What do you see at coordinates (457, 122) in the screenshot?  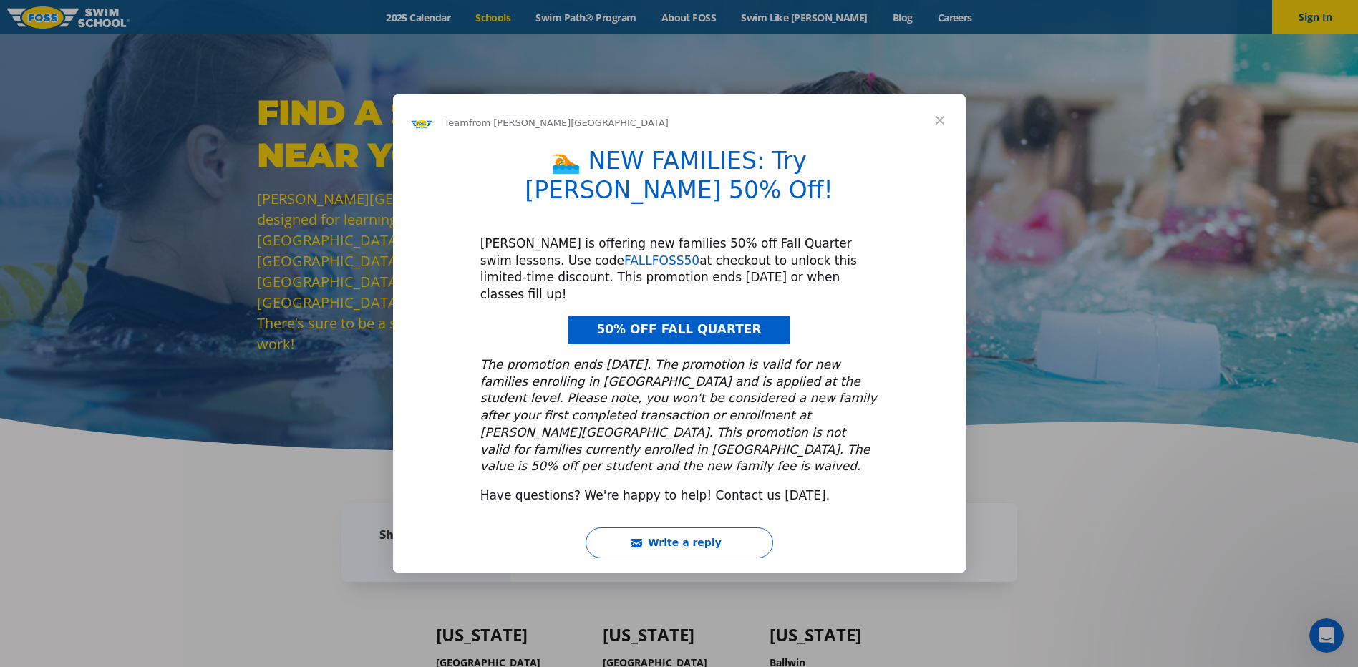 I see `span: Team` at bounding box center [457, 122].